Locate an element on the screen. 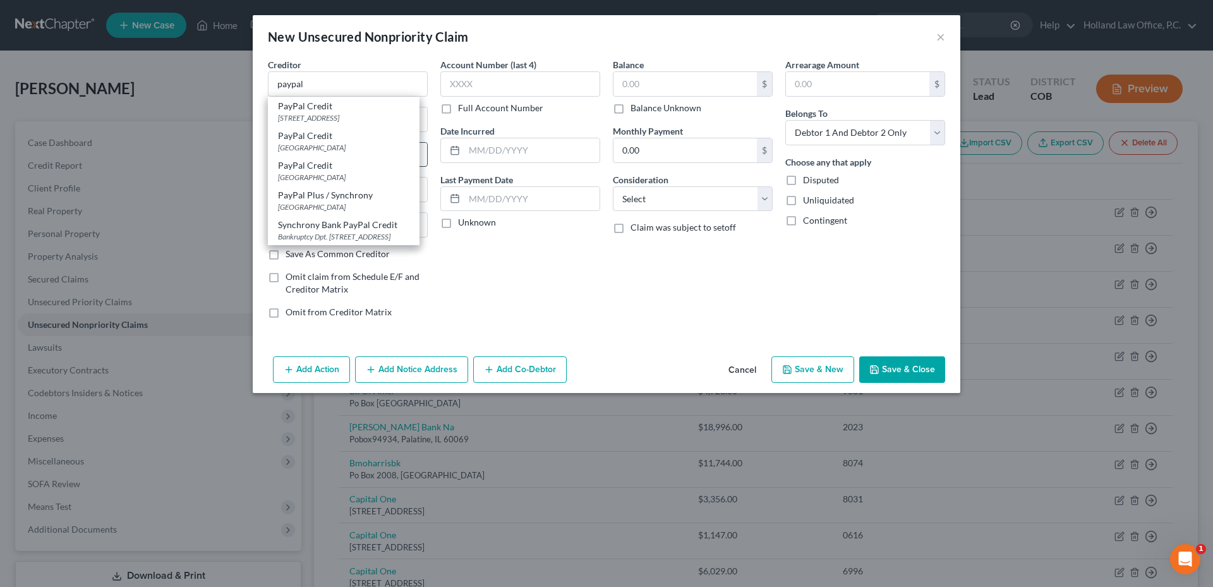 The width and height of the screenshot is (1213, 587). span: Claim was subject to setoff is located at coordinates (683, 227).